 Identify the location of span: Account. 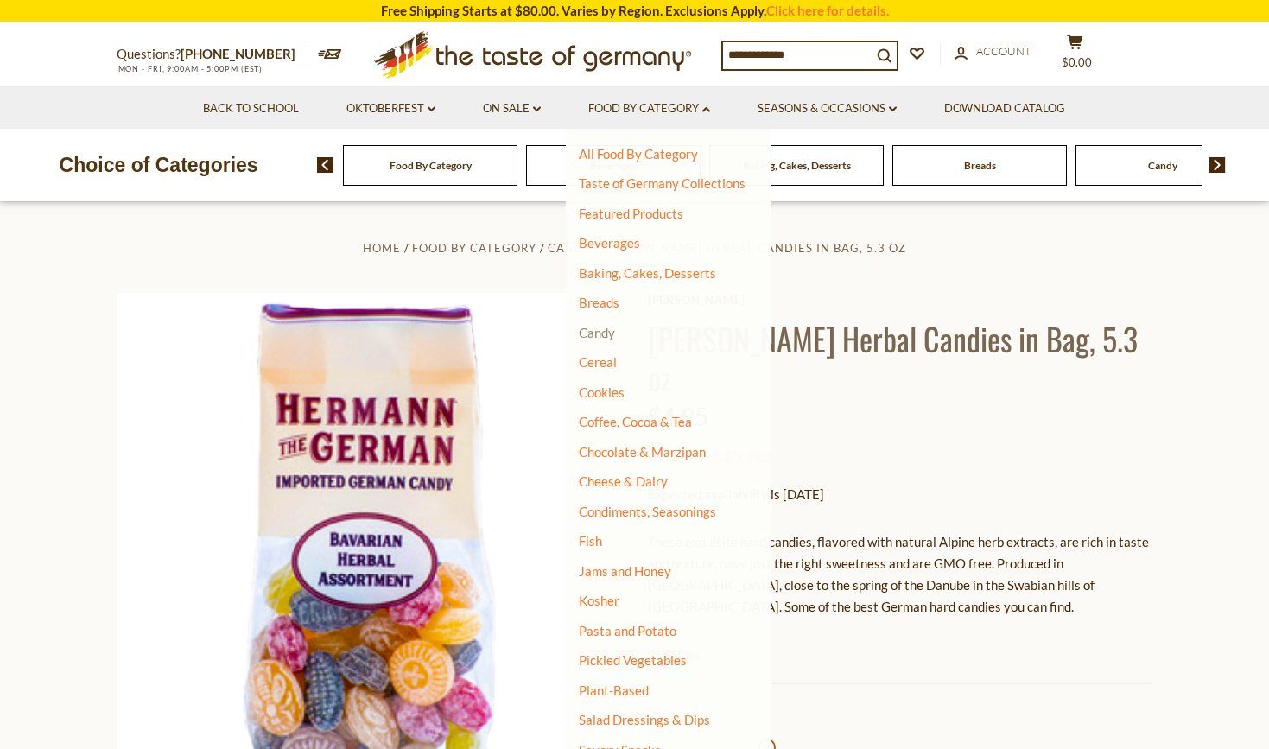
(1004, 51).